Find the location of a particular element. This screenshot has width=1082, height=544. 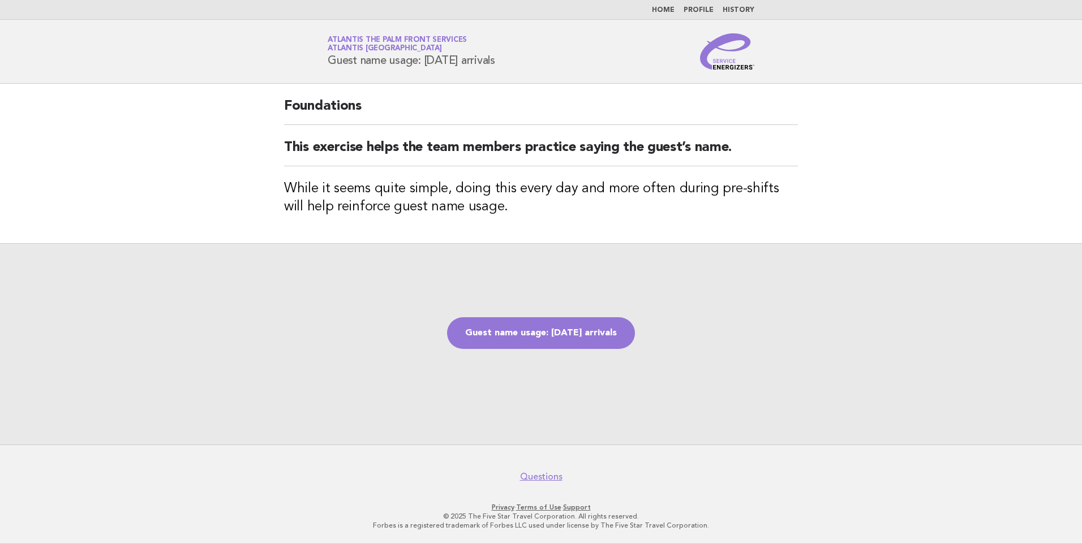

h3: While it seems quite simple, doing this every day and more often during pre-shifts will help rein... is located at coordinates (541, 198).